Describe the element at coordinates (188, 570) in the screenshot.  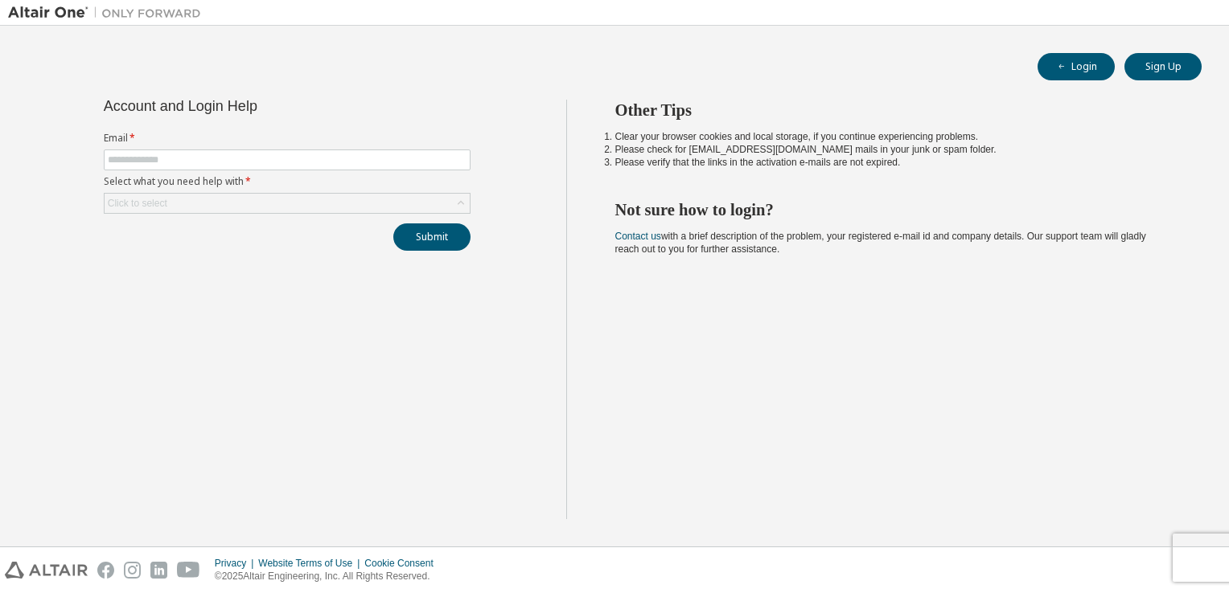
I see `img: youtube.svg` at that location.